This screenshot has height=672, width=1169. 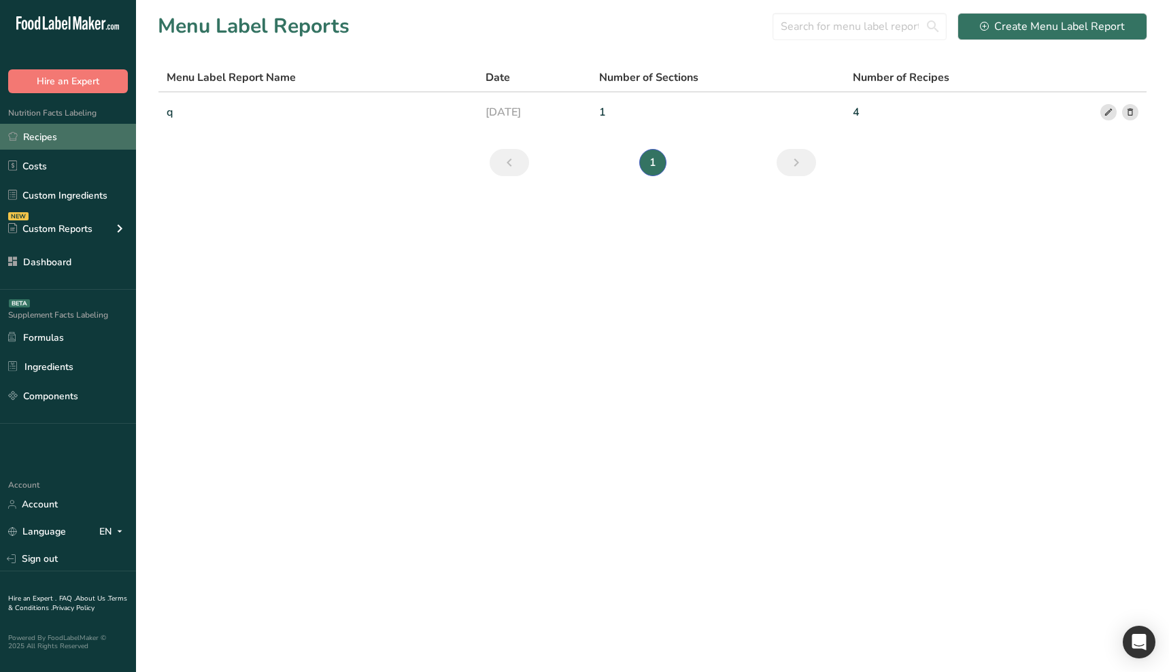 I want to click on div: NEW, so click(x=18, y=216).